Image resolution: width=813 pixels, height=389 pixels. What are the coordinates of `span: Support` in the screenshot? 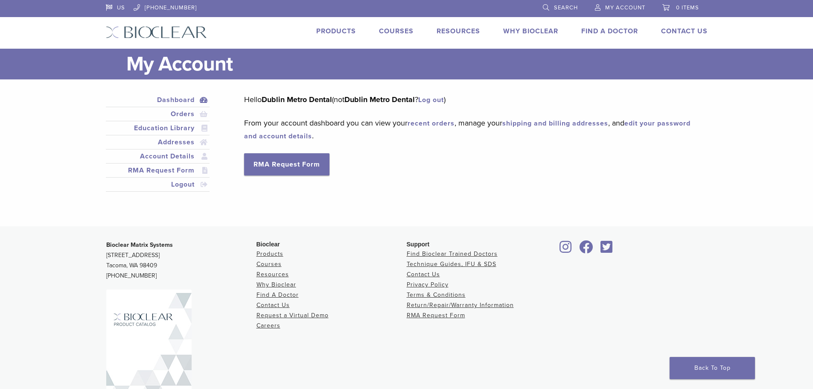 It's located at (418, 244).